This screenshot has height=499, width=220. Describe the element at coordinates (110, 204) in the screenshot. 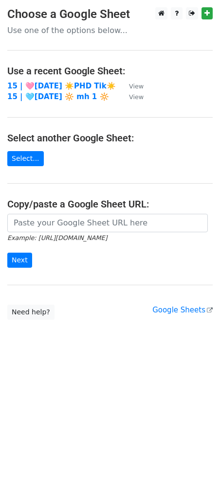

I see `h4: Copy/paste a Google Sheet URL:` at that location.